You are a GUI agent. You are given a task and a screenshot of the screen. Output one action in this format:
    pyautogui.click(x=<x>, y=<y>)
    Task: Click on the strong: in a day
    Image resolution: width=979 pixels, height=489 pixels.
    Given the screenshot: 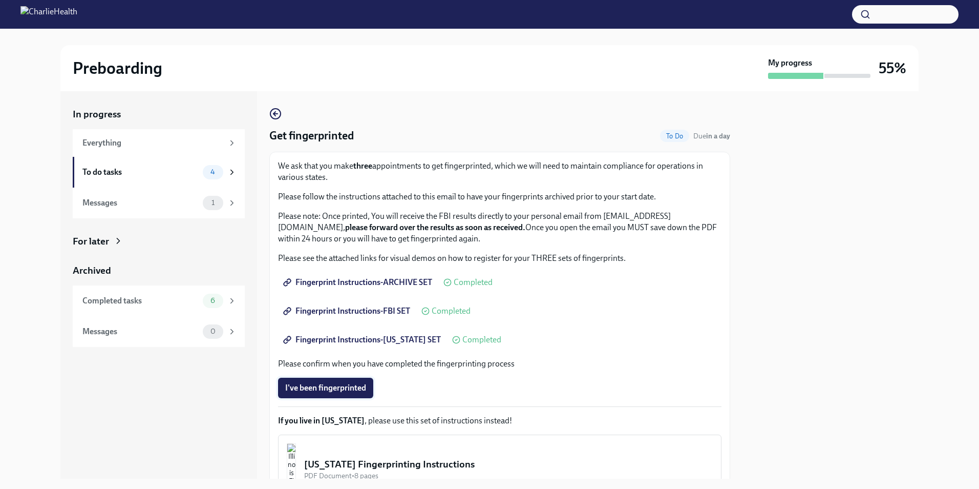 What is the action you would take?
    pyautogui.click(x=718, y=136)
    